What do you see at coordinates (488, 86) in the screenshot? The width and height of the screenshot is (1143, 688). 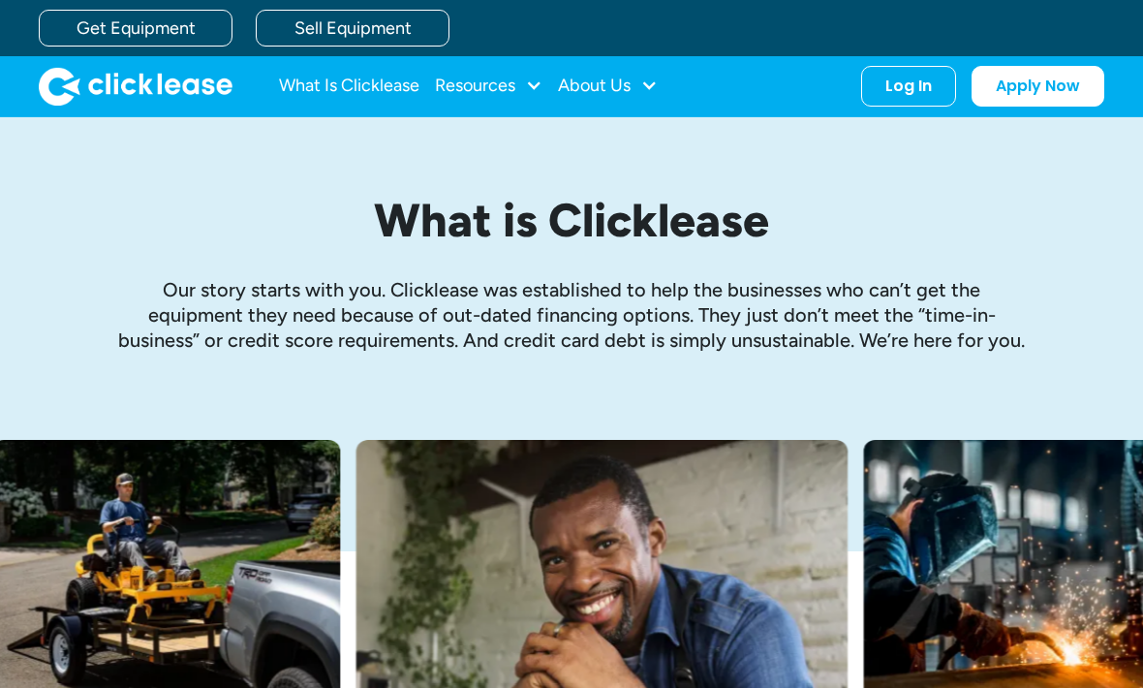 I see `div: Resources` at bounding box center [488, 86].